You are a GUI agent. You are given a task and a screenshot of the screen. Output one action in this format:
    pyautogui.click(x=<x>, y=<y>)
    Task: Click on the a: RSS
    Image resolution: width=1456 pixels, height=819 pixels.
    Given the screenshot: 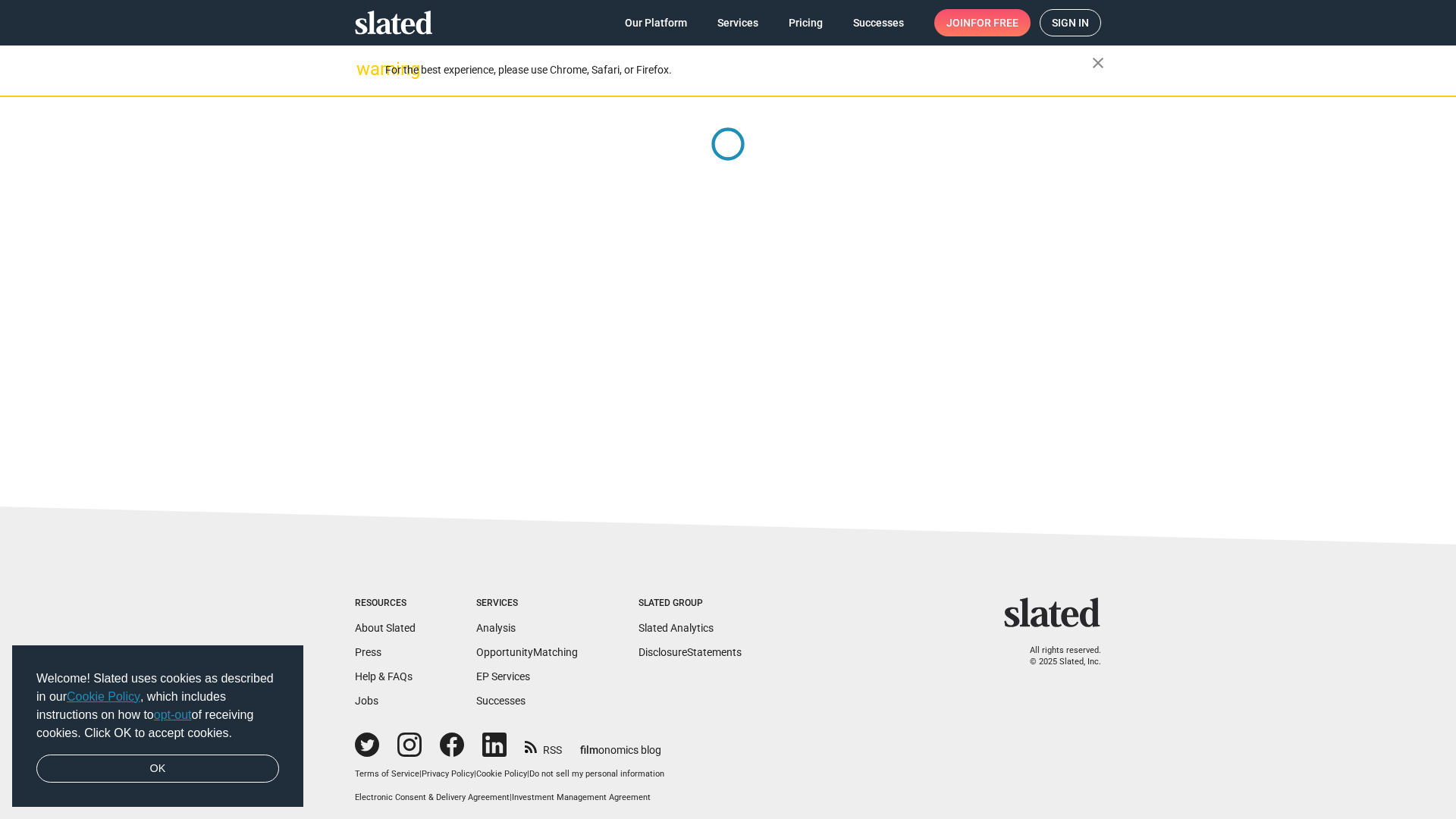 What is the action you would take?
    pyautogui.click(x=543, y=746)
    